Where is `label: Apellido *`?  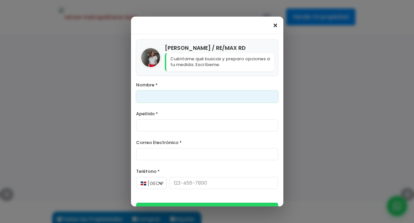
label: Apellido * is located at coordinates (207, 113).